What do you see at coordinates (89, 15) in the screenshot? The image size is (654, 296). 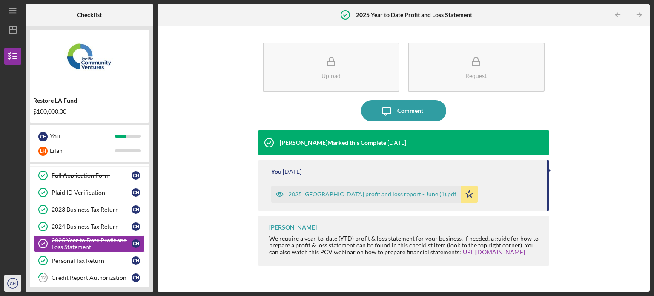 I see `b: Checklist` at bounding box center [89, 15].